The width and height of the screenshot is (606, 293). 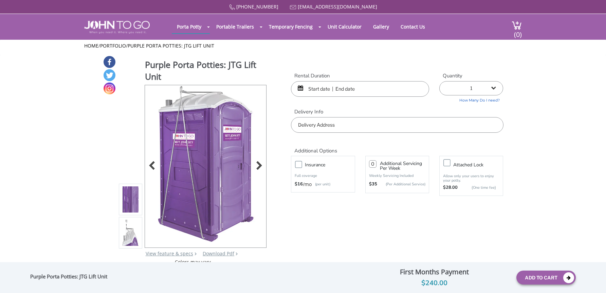 I want to click on img: right arrow icon, so click(x=196, y=254).